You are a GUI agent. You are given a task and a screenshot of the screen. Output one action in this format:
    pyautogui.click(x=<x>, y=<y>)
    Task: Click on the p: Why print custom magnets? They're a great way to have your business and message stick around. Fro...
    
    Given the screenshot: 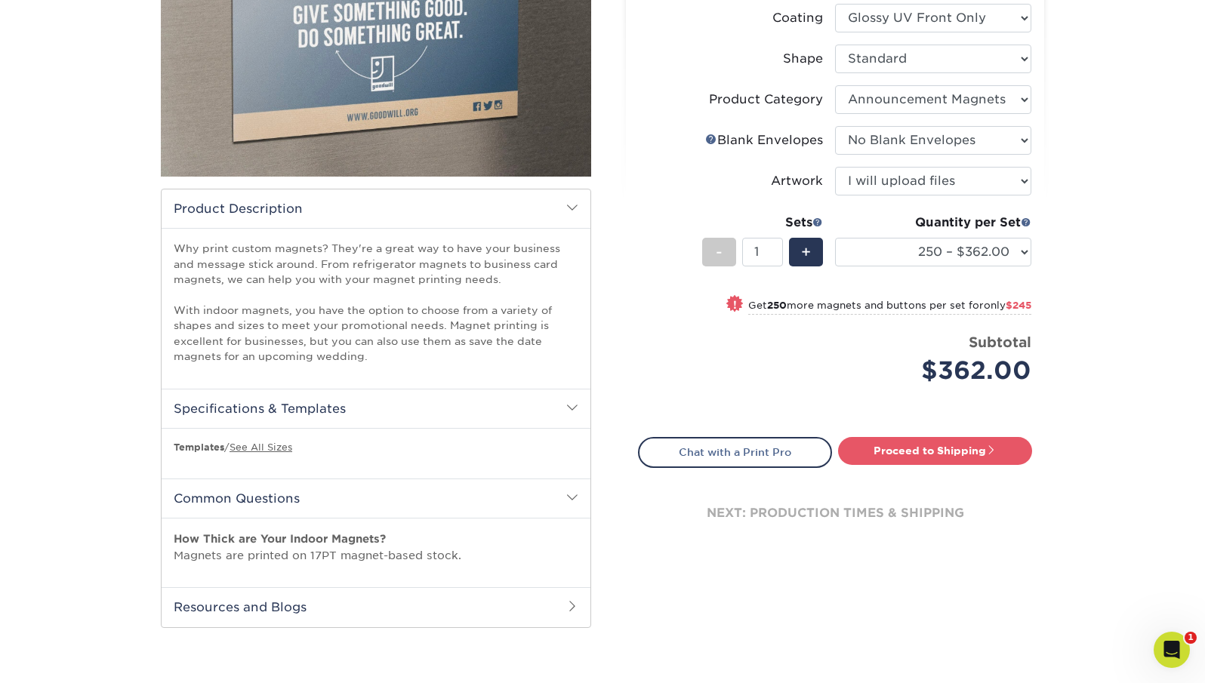 What is the action you would take?
    pyautogui.click(x=376, y=302)
    